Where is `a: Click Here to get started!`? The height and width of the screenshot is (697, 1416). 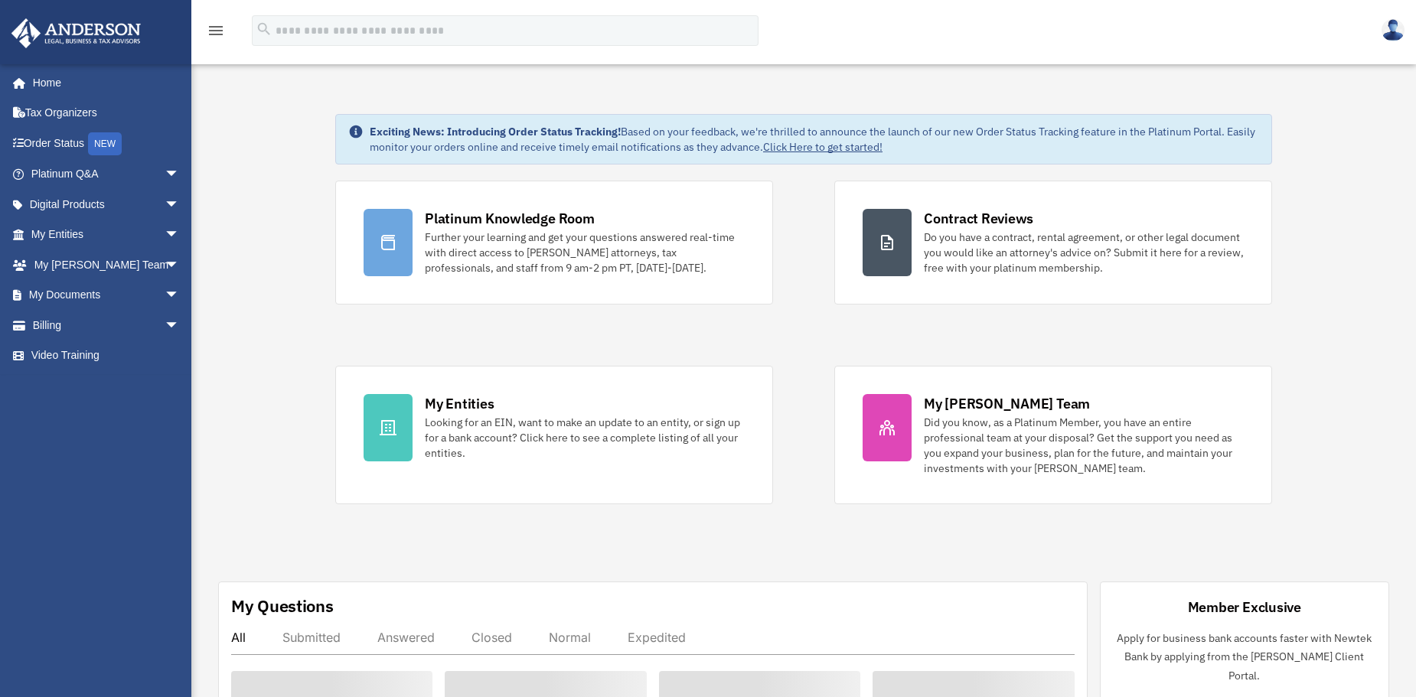
a: Click Here to get started! is located at coordinates (823, 147).